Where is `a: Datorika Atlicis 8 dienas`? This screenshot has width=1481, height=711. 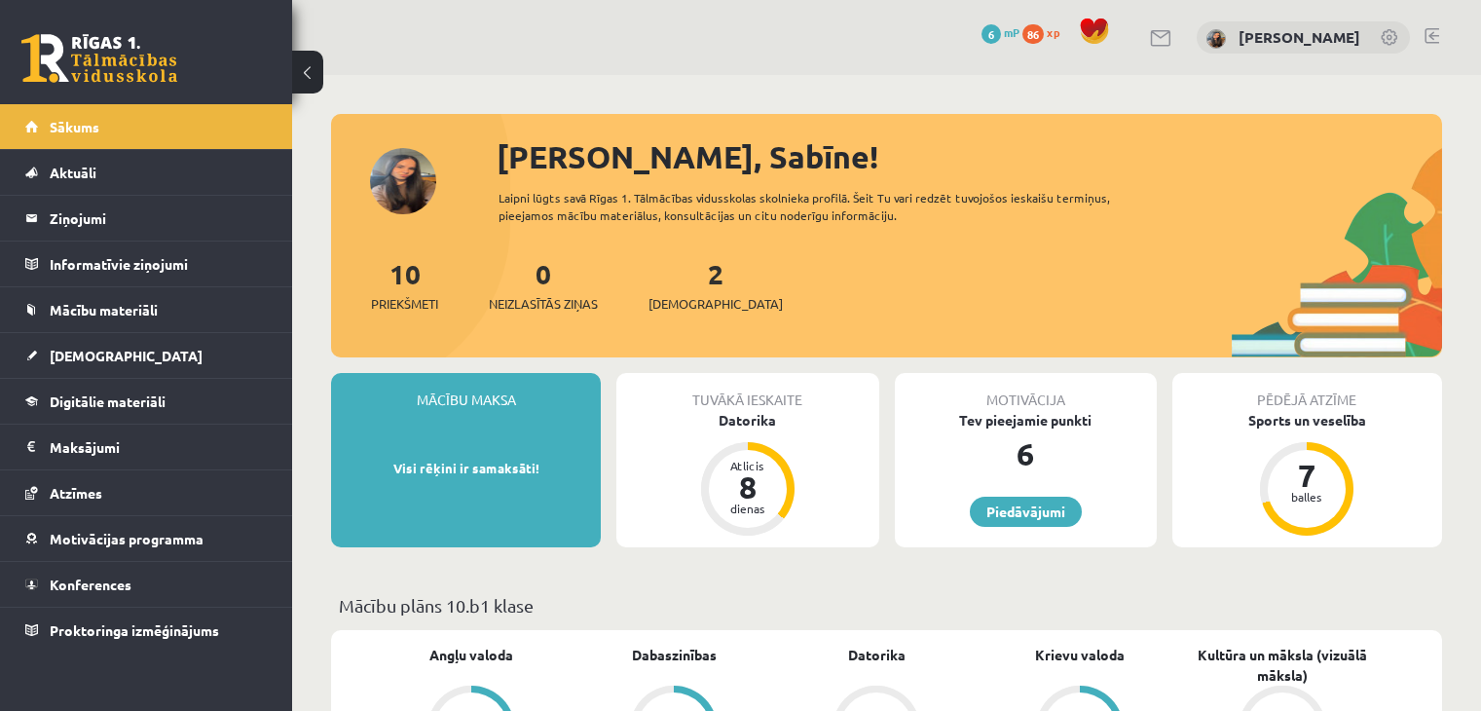
a: Datorika Atlicis 8 dienas is located at coordinates (747, 474).